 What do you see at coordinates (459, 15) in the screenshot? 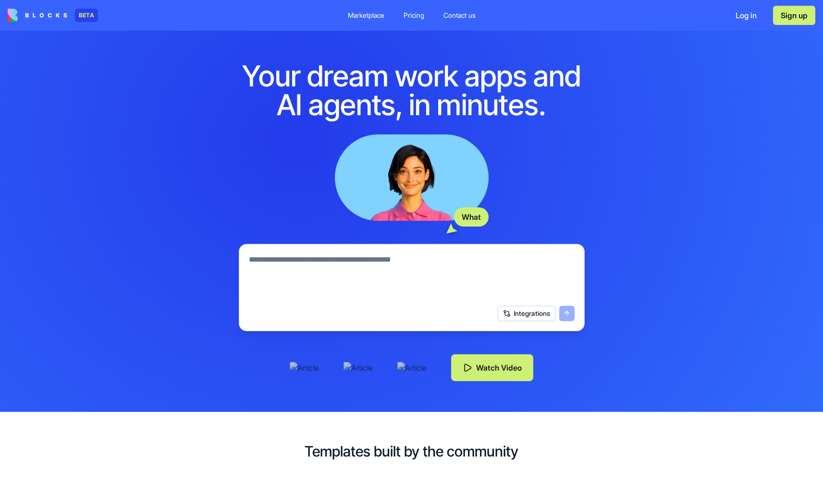
I see `a: Contact us` at bounding box center [459, 15].